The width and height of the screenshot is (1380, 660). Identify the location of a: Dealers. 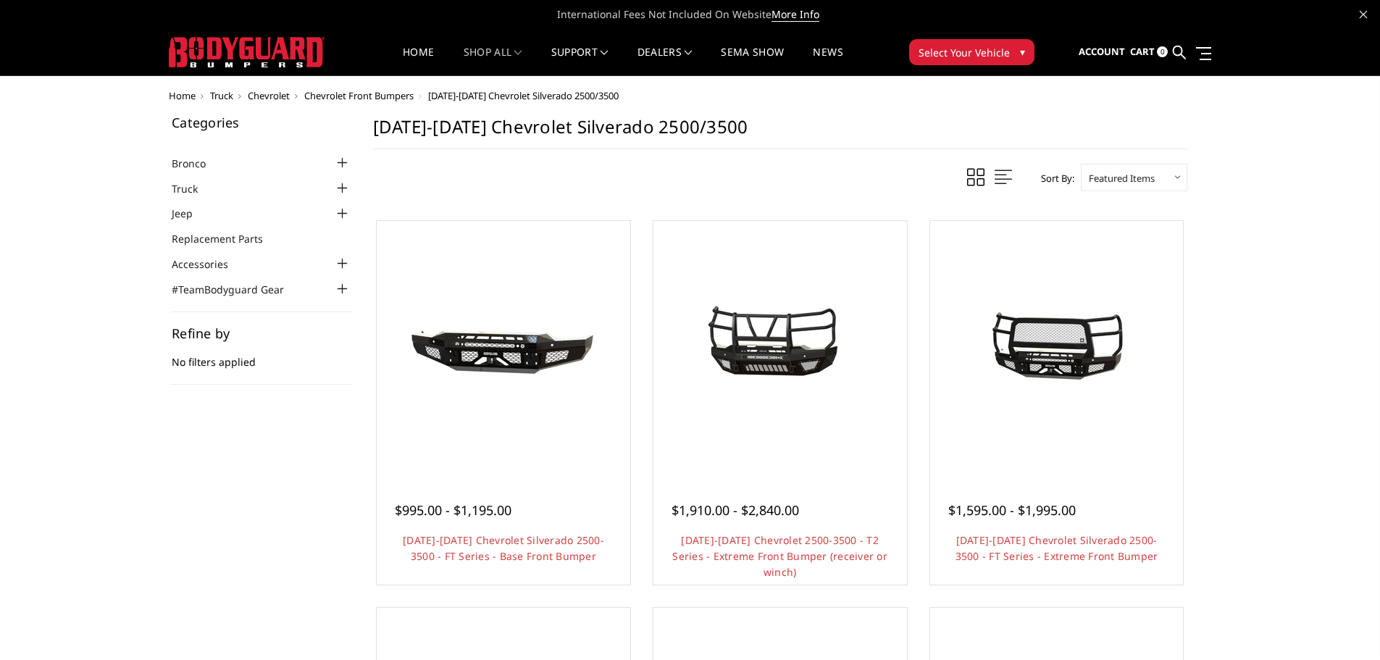
(665, 61).